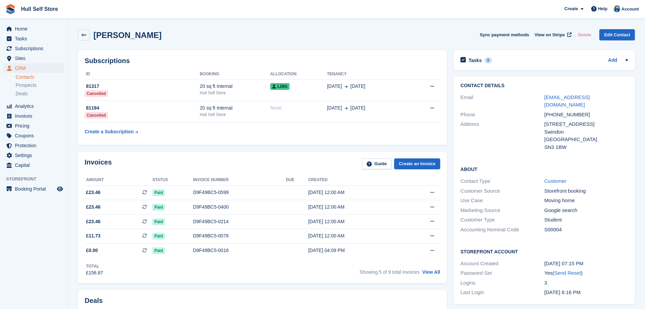 Image resolution: width=645 pixels, height=309 pixels. Describe the element at coordinates (92, 250) in the screenshot. I see `span: £0.00` at that location.